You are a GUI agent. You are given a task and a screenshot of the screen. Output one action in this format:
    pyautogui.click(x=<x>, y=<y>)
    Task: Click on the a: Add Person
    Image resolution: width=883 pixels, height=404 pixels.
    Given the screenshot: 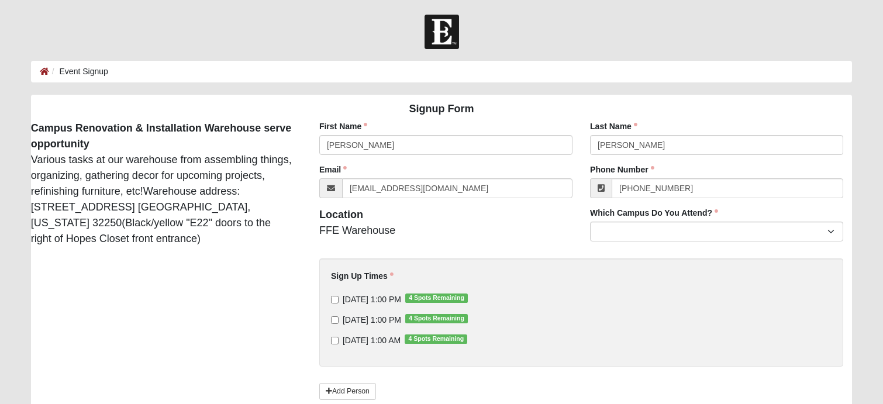 What is the action you would take?
    pyautogui.click(x=347, y=391)
    